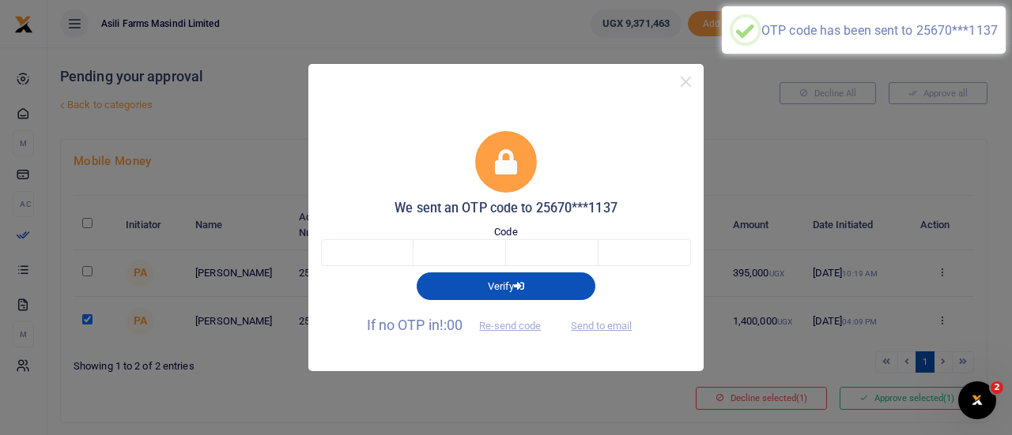 The width and height of the screenshot is (1012, 435). I want to click on span: !:00, so click(450, 325).